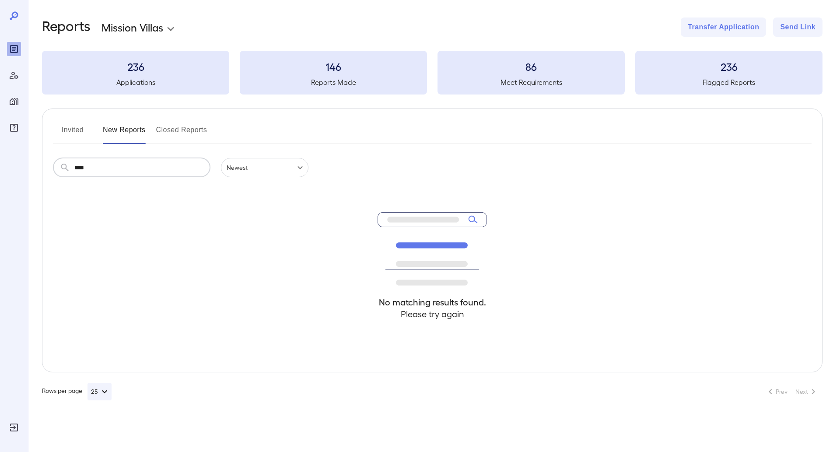  I want to click on h5: Meet Requirements, so click(531, 82).